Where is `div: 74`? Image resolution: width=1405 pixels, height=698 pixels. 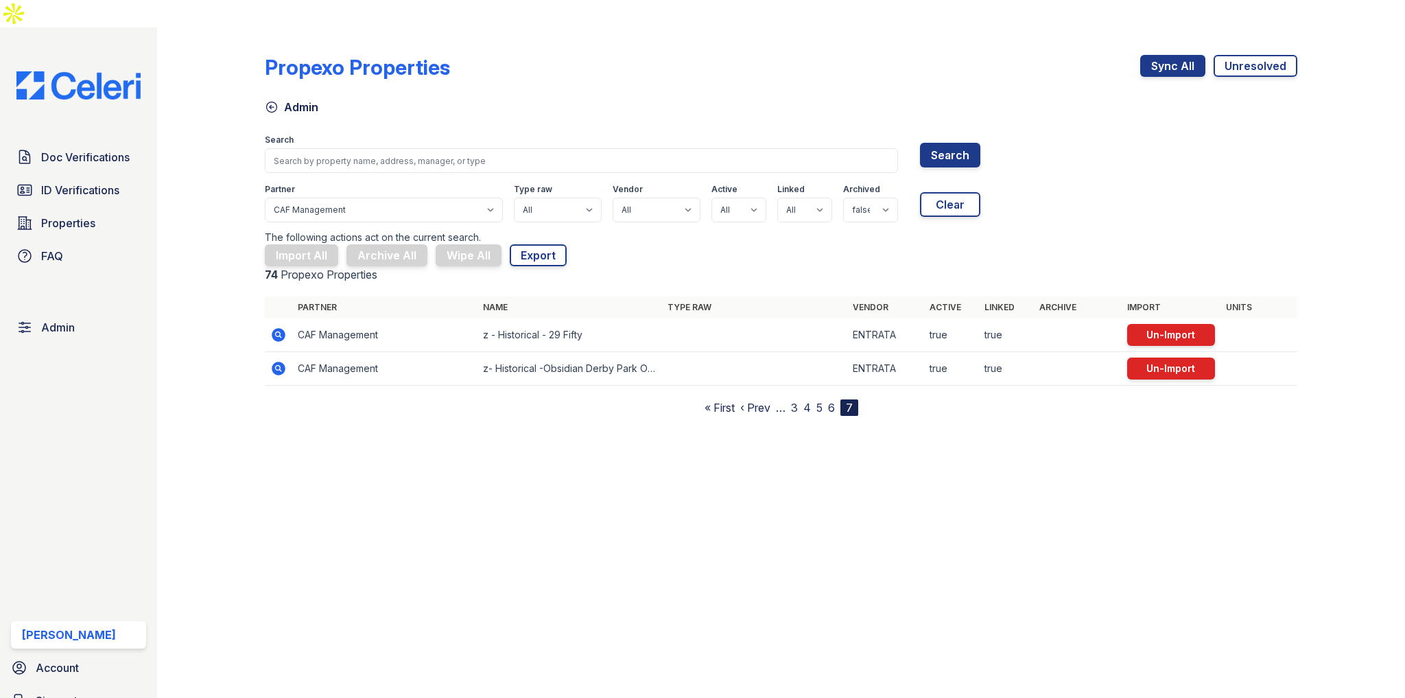
div: 74 is located at coordinates (271, 274).